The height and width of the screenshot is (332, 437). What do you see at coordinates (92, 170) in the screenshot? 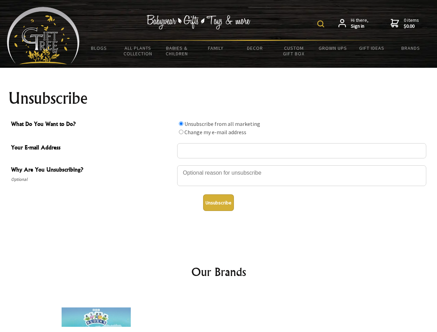
I see `span: Why Are You Unsubscribing?` at bounding box center [92, 170].